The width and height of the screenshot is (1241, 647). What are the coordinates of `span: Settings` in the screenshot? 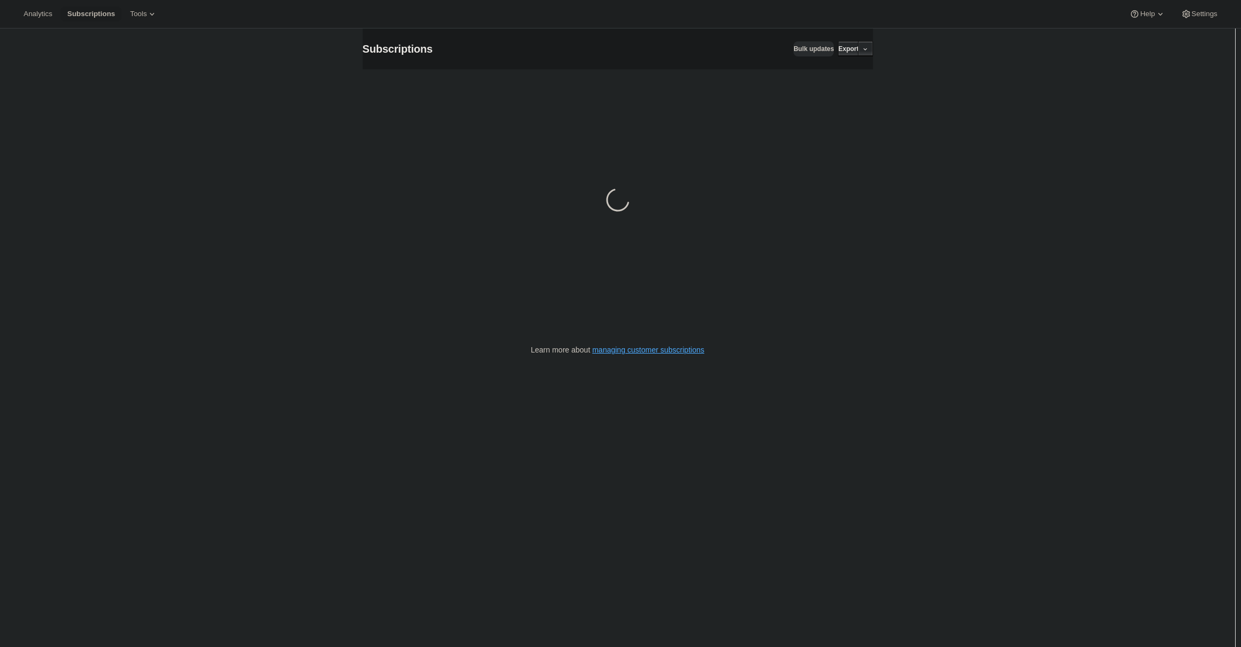 It's located at (1205, 14).